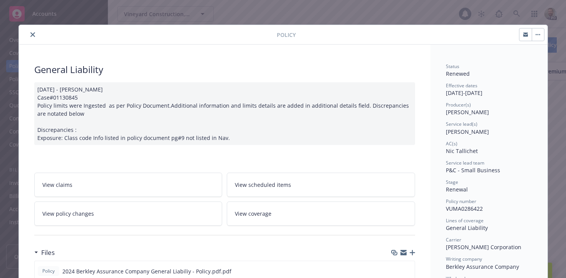  I want to click on span: Stage, so click(452, 182).